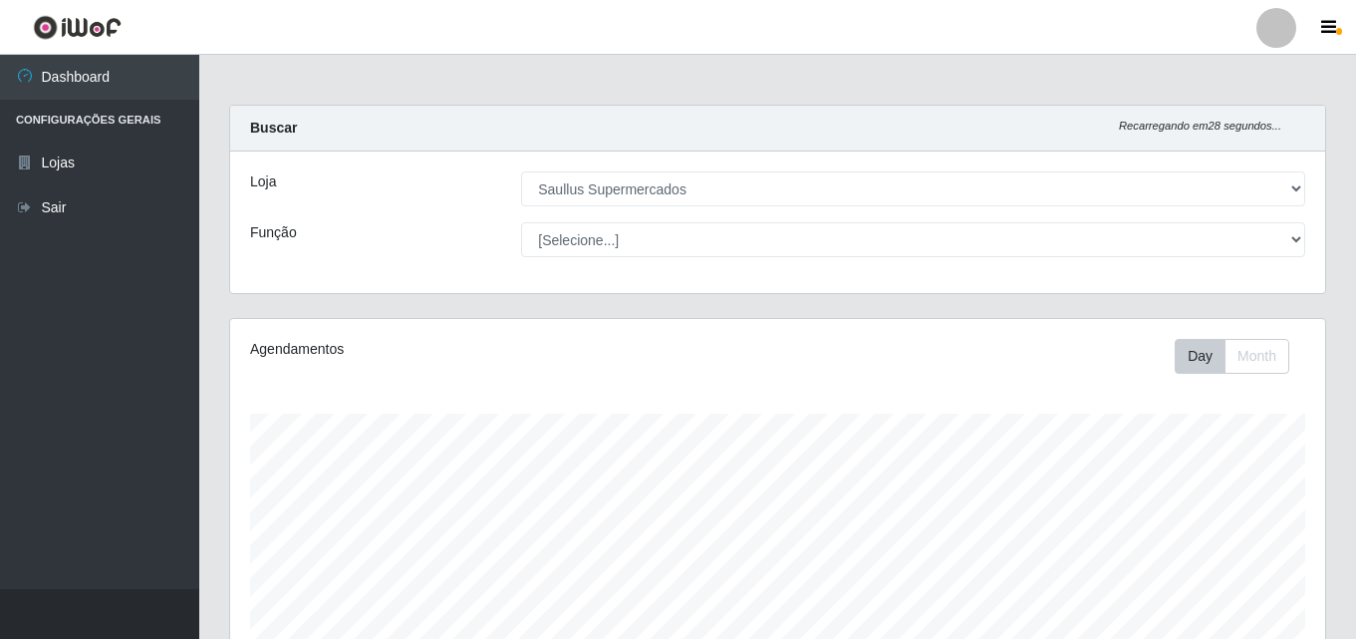 The image size is (1356, 639). What do you see at coordinates (461, 349) in the screenshot?
I see `div: Agendamentos` at bounding box center [461, 349].